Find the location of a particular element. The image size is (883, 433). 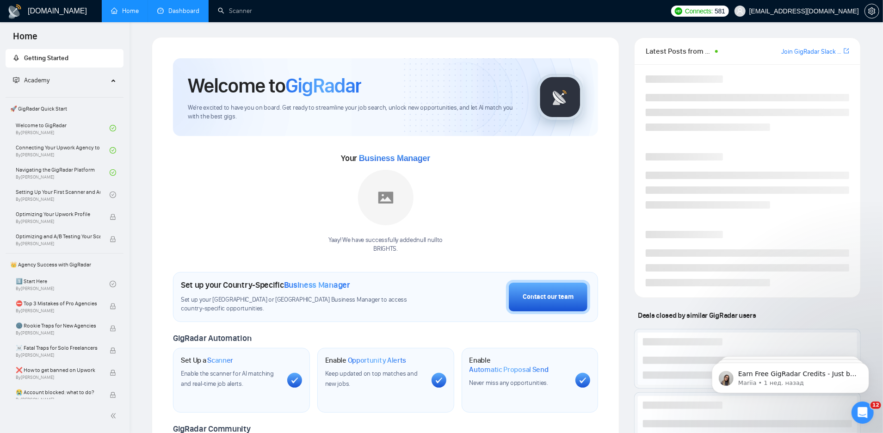

span: Optimizing Your Upwork Profile is located at coordinates (58, 214).